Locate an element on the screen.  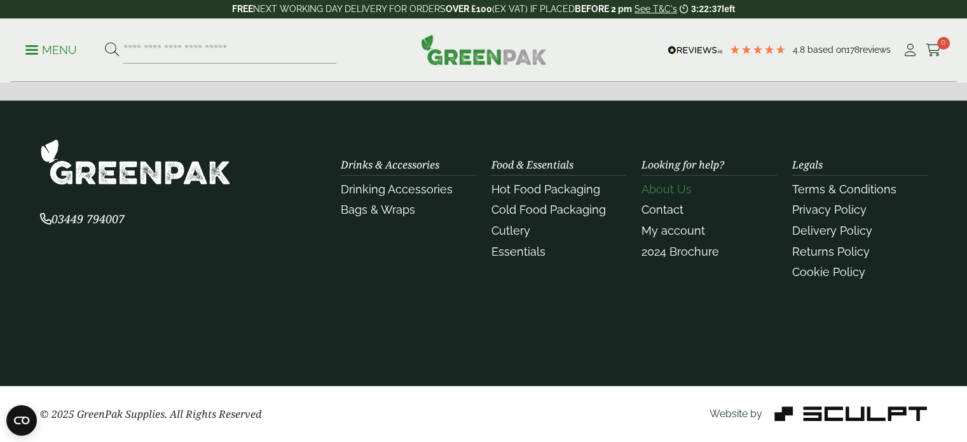
div: 4.78 Stars is located at coordinates (758, 50).